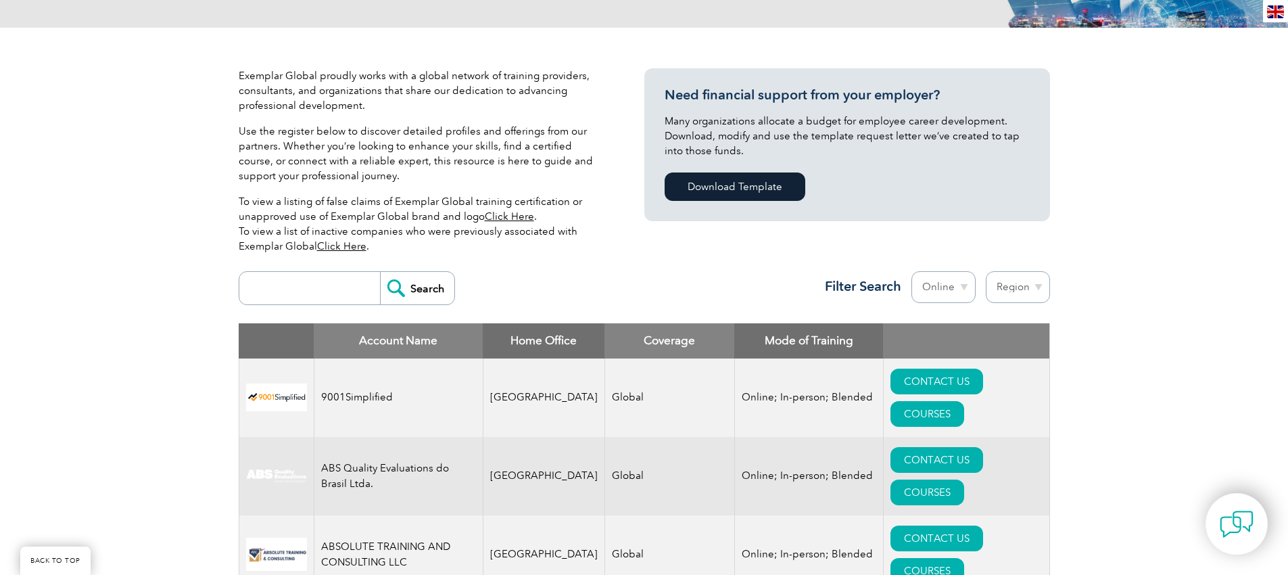 Image resolution: width=1288 pixels, height=575 pixels. Describe the element at coordinates (398, 341) in the screenshot. I see `th: Account Name: activate to sort column descending` at that location.